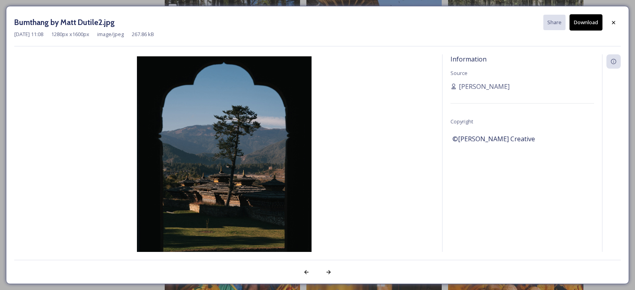 This screenshot has height=290, width=635. What do you see at coordinates (459, 73) in the screenshot?
I see `span: Source` at bounding box center [459, 73].